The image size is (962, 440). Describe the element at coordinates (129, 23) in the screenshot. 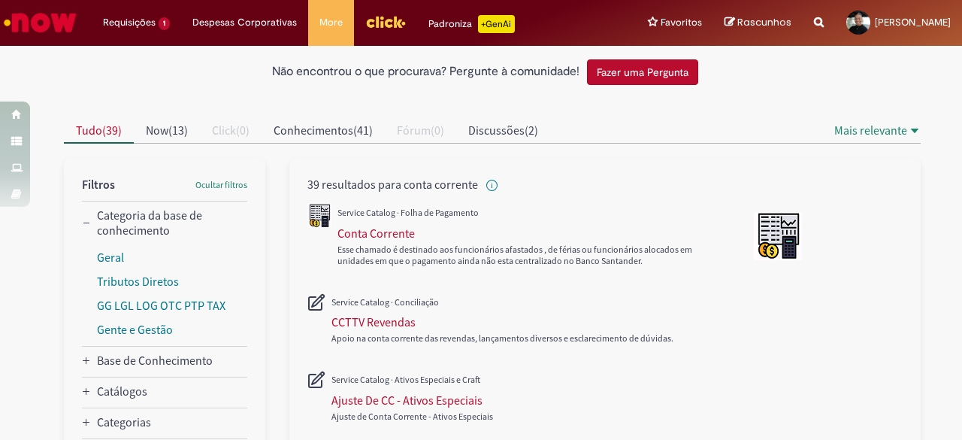

I see `span: Requisições` at that location.